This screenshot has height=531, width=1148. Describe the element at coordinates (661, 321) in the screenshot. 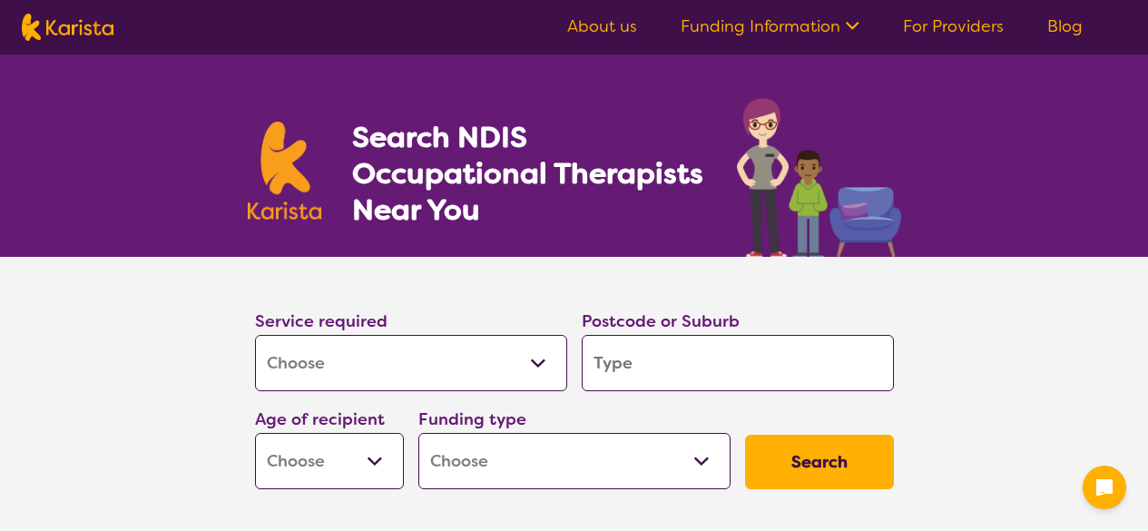

I see `label: Postcode or Suburb` at that location.